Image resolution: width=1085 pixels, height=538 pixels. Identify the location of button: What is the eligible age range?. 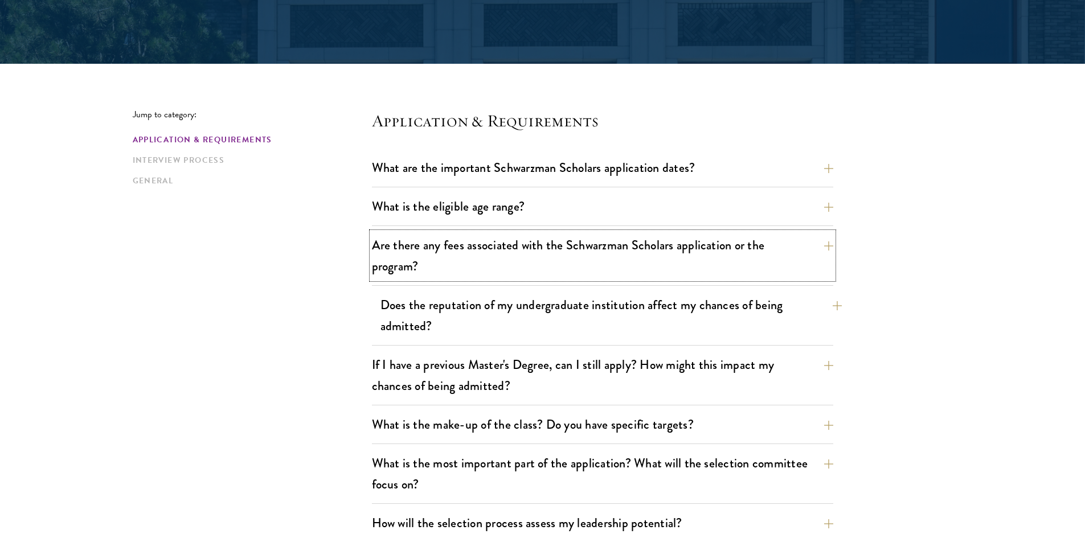
(602, 206).